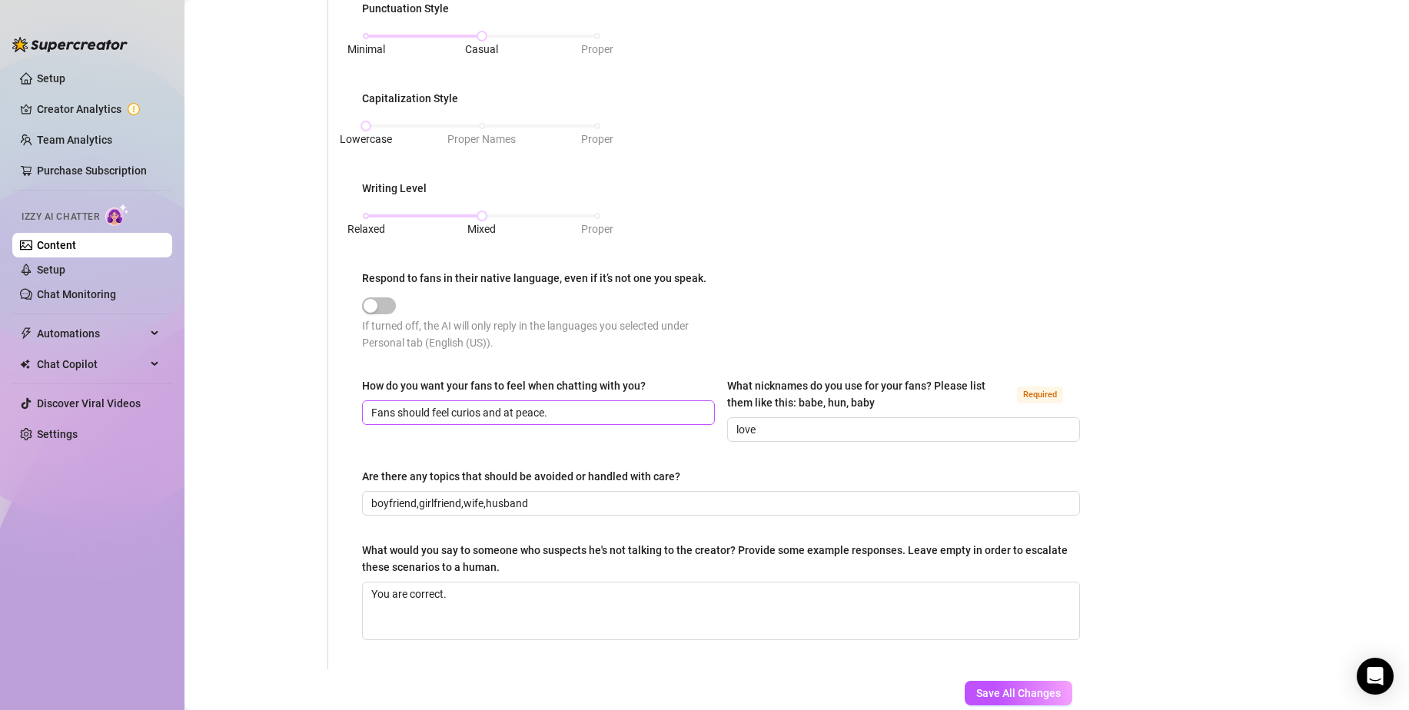 This screenshot has height=710, width=1409. Describe the element at coordinates (57, 434) in the screenshot. I see `a: Settings` at that location.